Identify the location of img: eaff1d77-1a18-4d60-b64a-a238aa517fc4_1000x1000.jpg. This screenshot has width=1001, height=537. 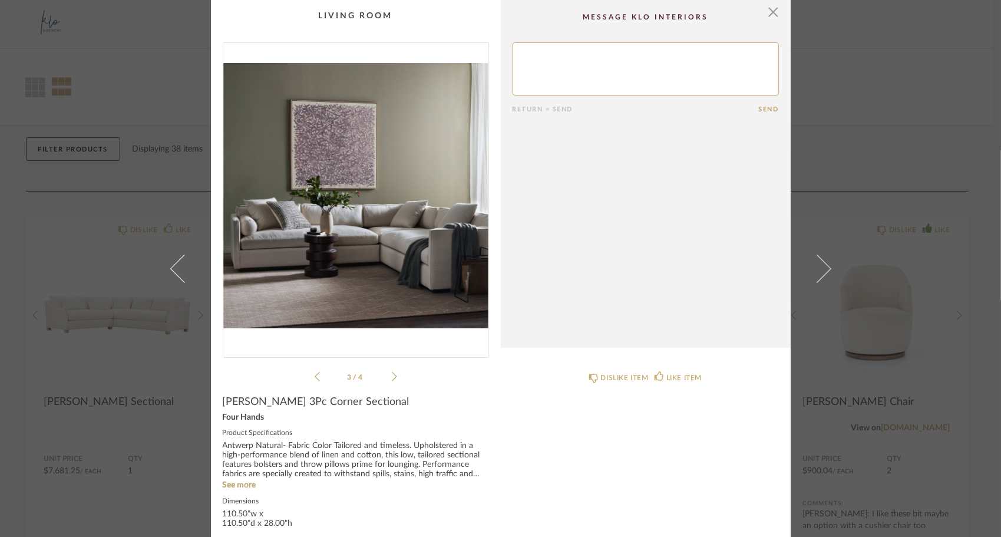
(356, 195).